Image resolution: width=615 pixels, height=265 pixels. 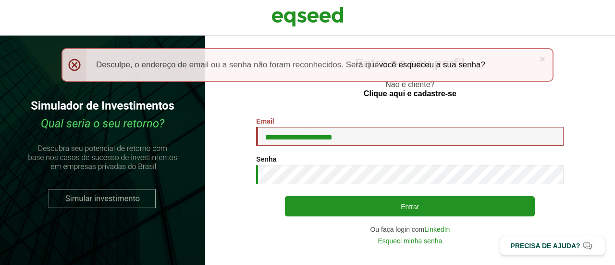 What do you see at coordinates (410, 206) in the screenshot?
I see `button: Entrar` at bounding box center [410, 206].